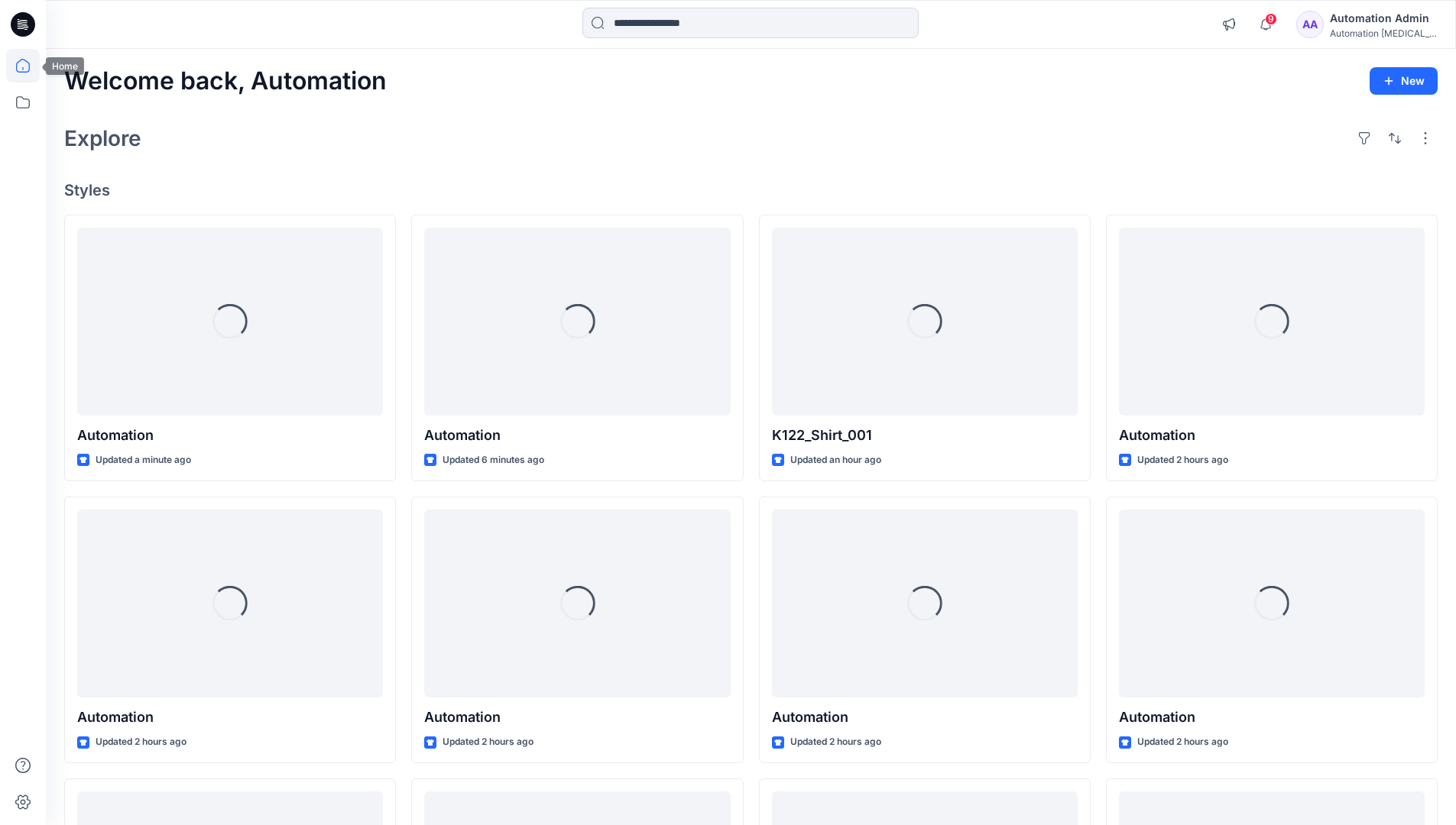 Image resolution: width=1456 pixels, height=825 pixels. I want to click on h2: Explore, so click(103, 138).